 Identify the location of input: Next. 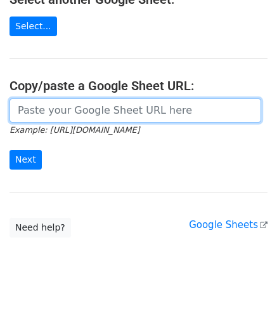
(25, 159).